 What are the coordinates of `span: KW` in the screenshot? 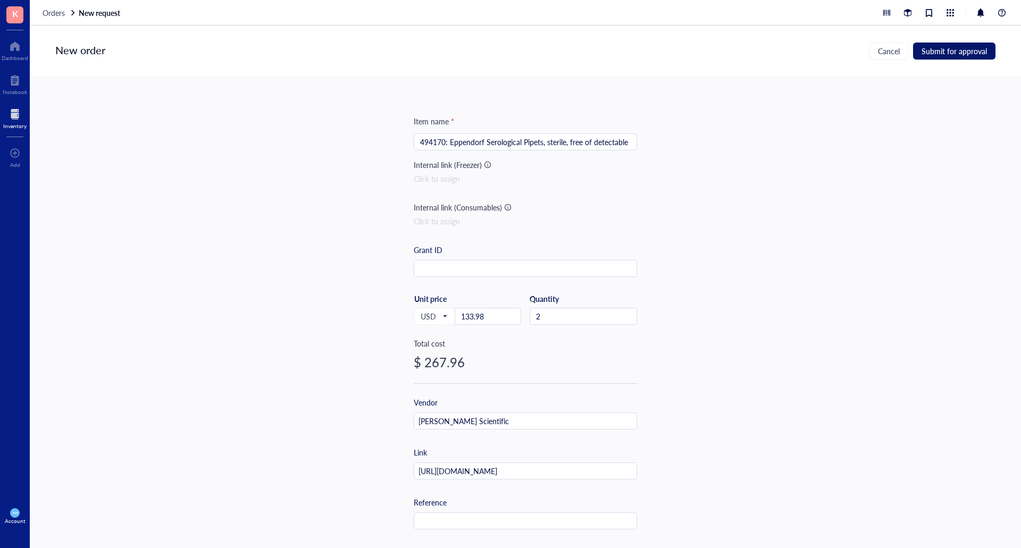 It's located at (15, 513).